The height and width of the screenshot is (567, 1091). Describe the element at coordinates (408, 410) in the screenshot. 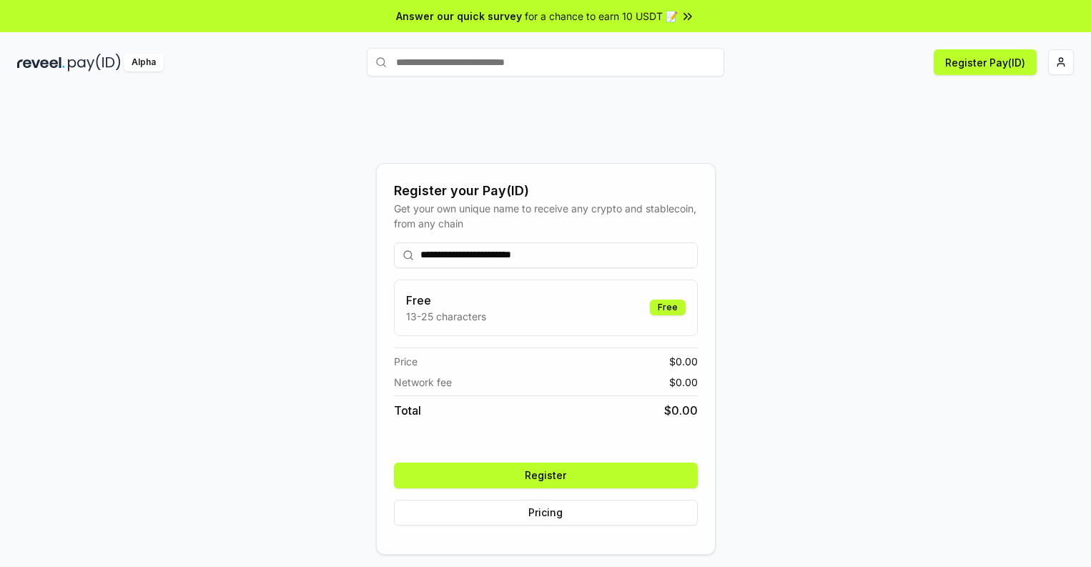

I see `span: Total` at that location.